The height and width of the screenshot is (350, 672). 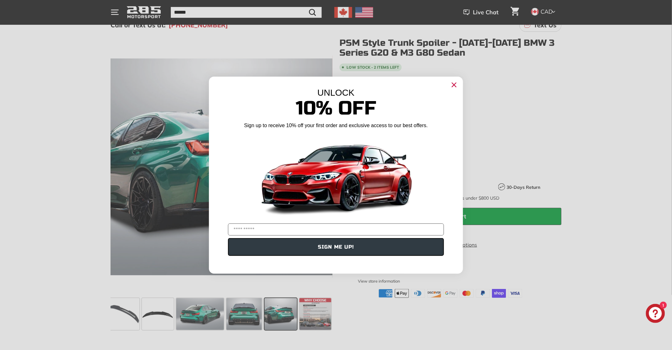 What do you see at coordinates (336, 92) in the screenshot?
I see `span: UNLOCK` at bounding box center [336, 92].